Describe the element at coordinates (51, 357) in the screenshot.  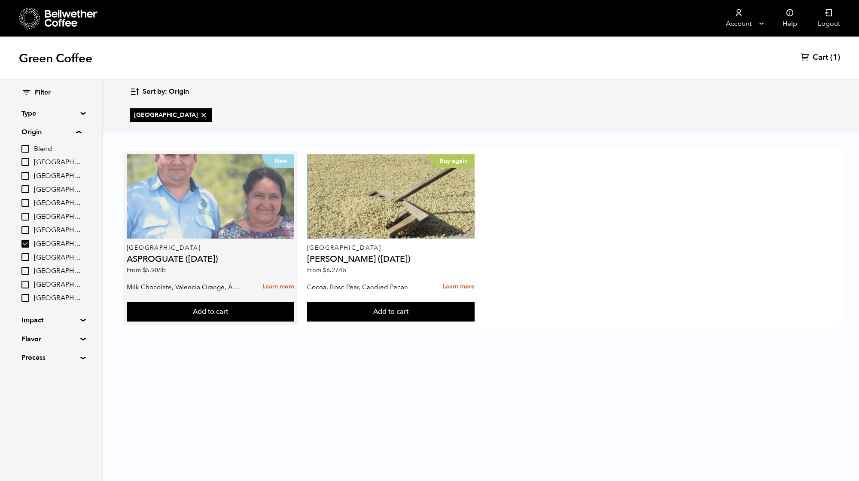
I see `summary: Process` at that location.